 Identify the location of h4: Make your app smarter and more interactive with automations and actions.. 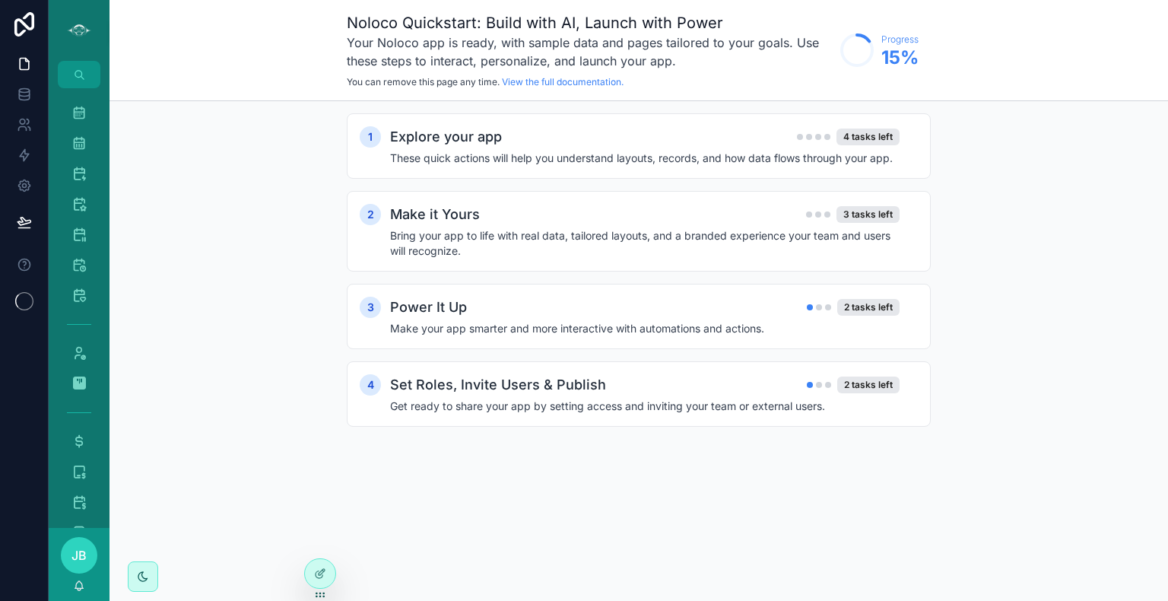
(645, 329).